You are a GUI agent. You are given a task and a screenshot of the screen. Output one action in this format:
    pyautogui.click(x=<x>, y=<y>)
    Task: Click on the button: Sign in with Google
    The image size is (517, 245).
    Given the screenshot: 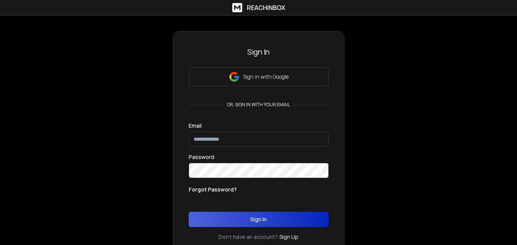 What is the action you would take?
    pyautogui.click(x=259, y=77)
    